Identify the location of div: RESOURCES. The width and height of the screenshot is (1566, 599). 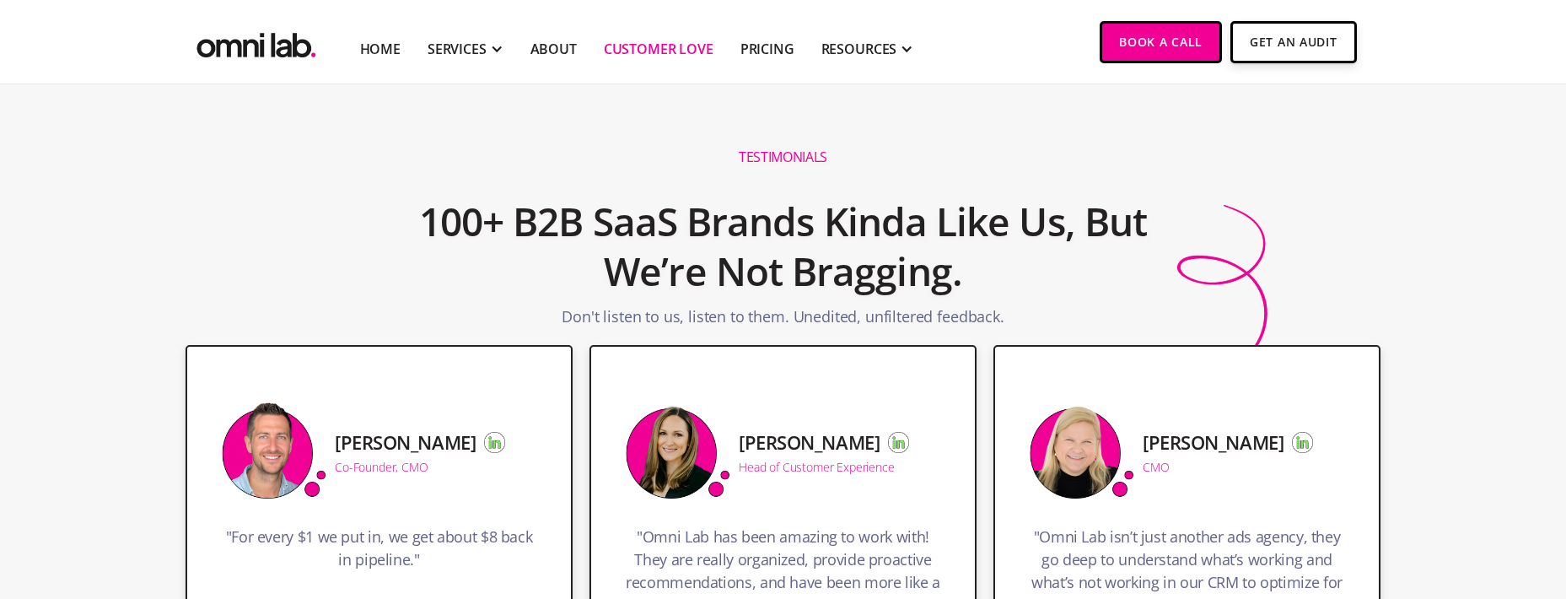
(860, 49).